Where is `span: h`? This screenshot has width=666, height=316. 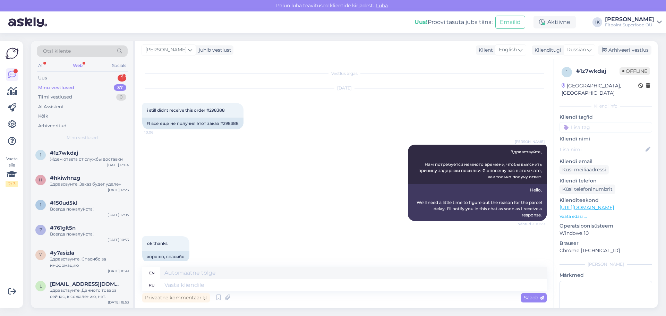 span: h is located at coordinates (41, 180).